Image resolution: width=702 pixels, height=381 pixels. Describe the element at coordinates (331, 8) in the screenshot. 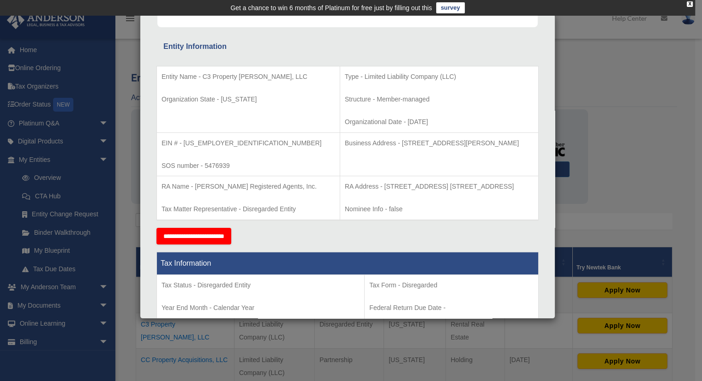

I see `div: Get a chance to win 6 months of Platinum for free just by filling out this` at that location.